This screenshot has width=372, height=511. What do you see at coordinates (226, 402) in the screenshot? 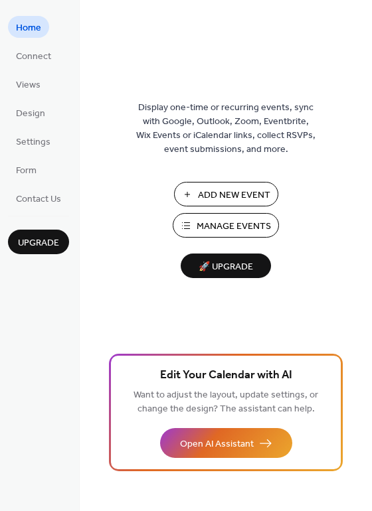
I see `span: Want to adjust the layout, update settings, or change the design? The assistant can help.` at bounding box center [226, 402].